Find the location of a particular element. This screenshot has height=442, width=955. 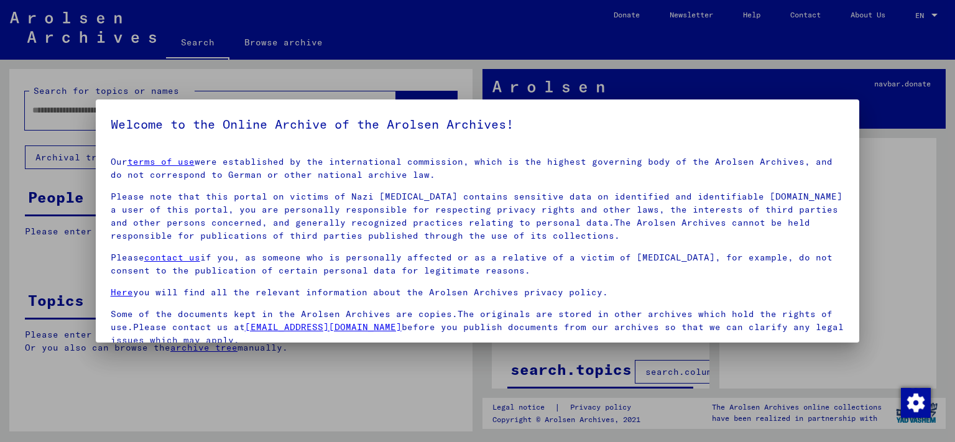

p: Please if you, as someone who is personally affected or as a relative of a victim of [MEDICAL_DAT... is located at coordinates (477, 264).